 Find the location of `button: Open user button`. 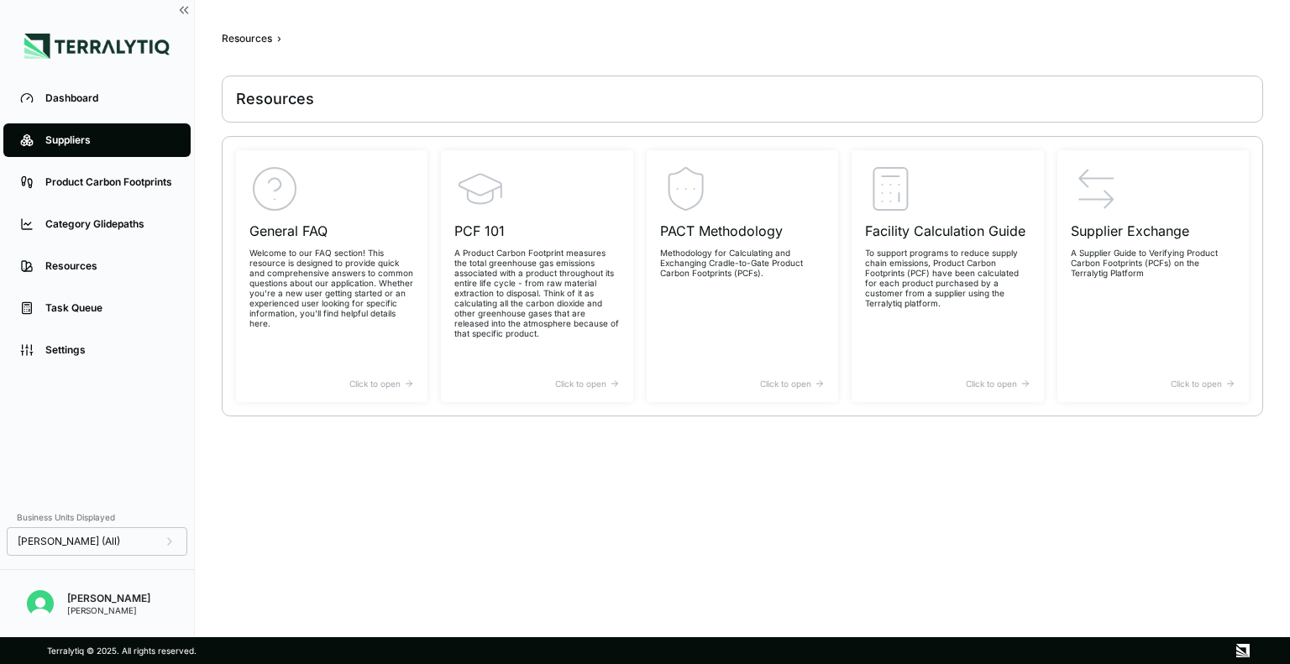

button: Open user button is located at coordinates (40, 604).